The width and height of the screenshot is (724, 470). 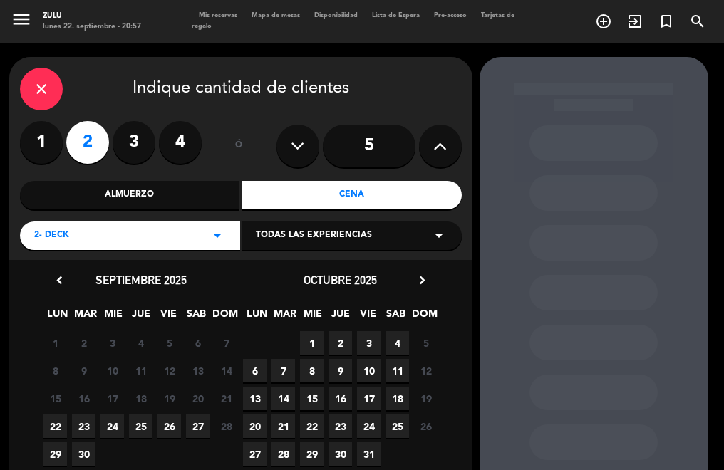 What do you see at coordinates (396, 15) in the screenshot?
I see `span: Lista de Espera` at bounding box center [396, 15].